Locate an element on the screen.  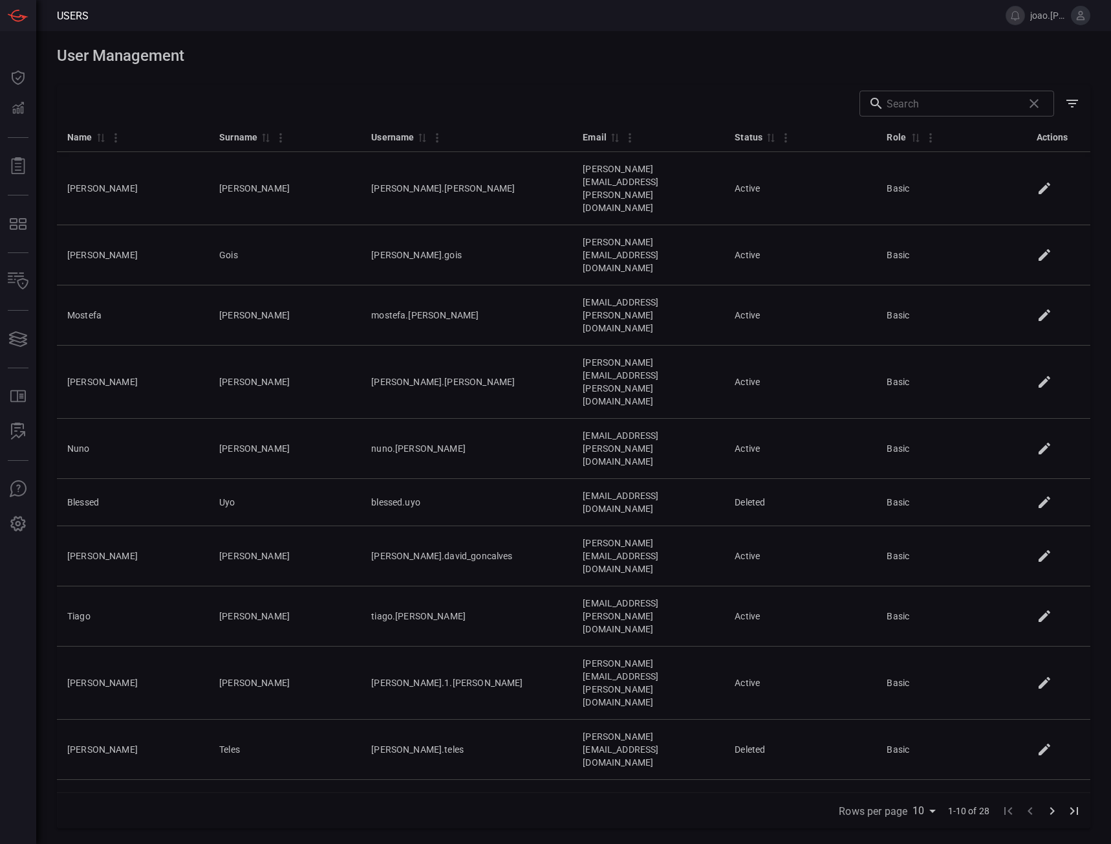
button: ALERT ANALYSIS is located at coordinates (18, 431).